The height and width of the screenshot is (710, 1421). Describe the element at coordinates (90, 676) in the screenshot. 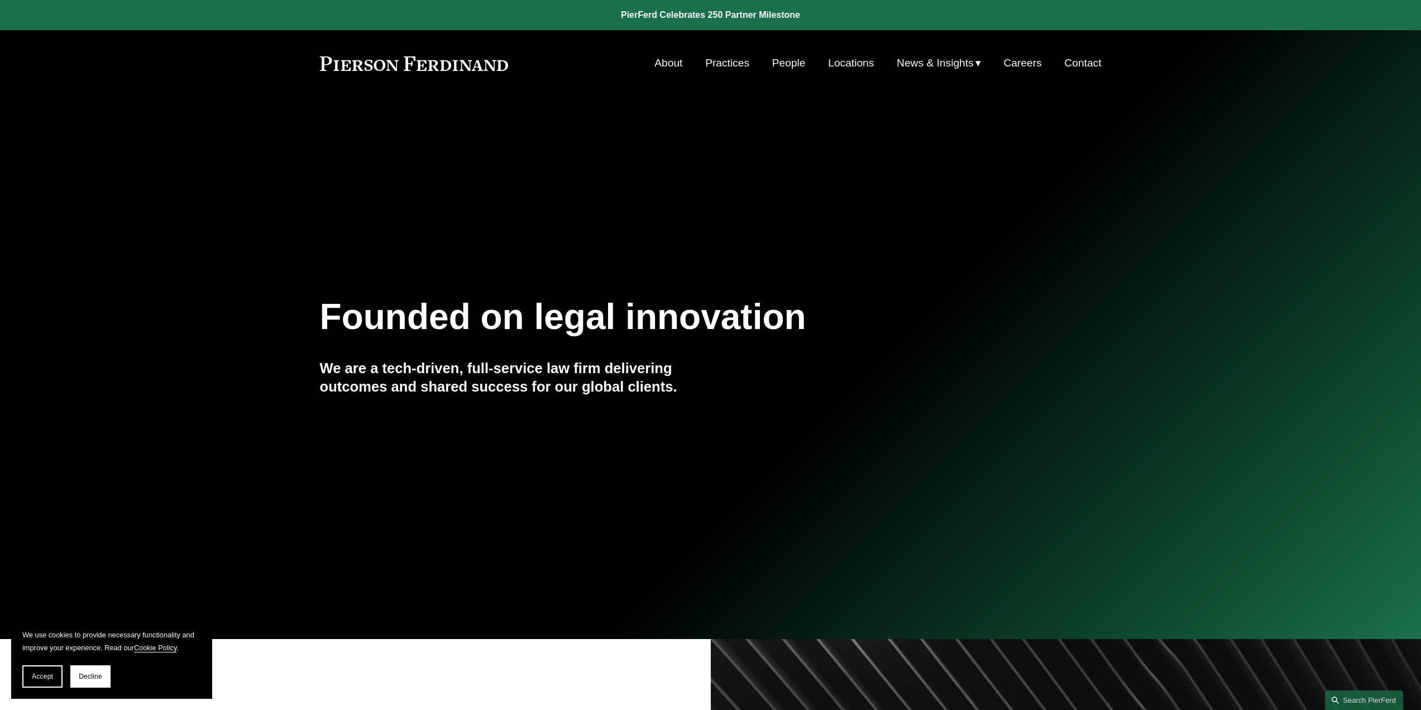

I see `button: Decline` at that location.